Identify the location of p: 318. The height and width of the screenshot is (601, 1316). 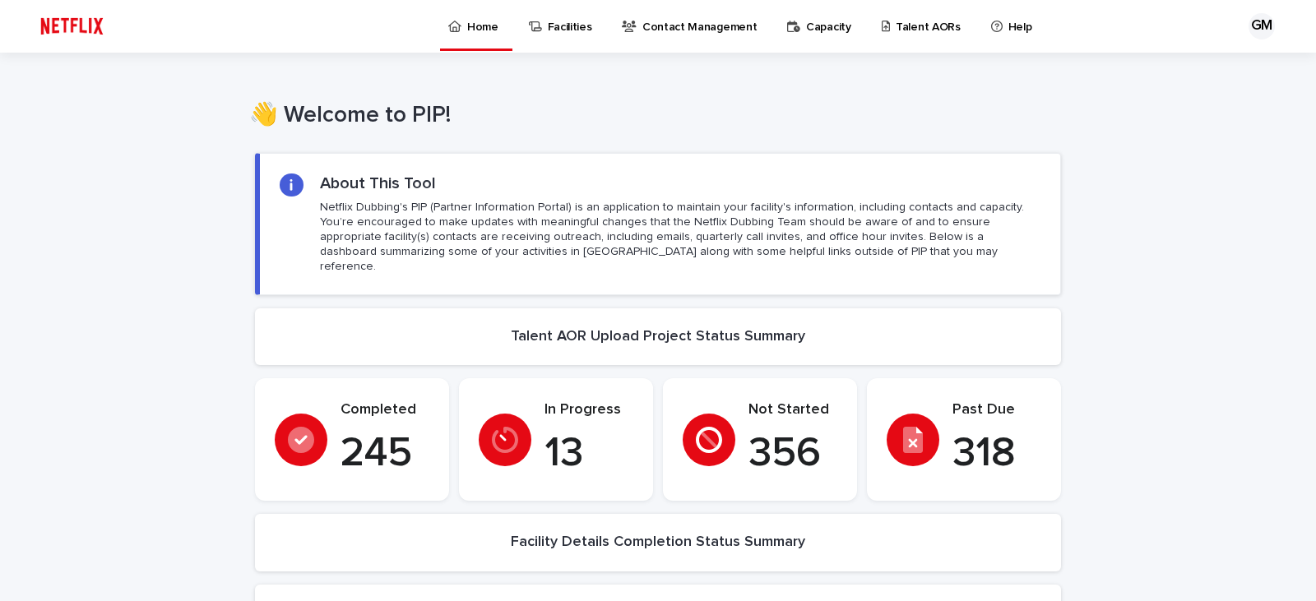
(997, 454).